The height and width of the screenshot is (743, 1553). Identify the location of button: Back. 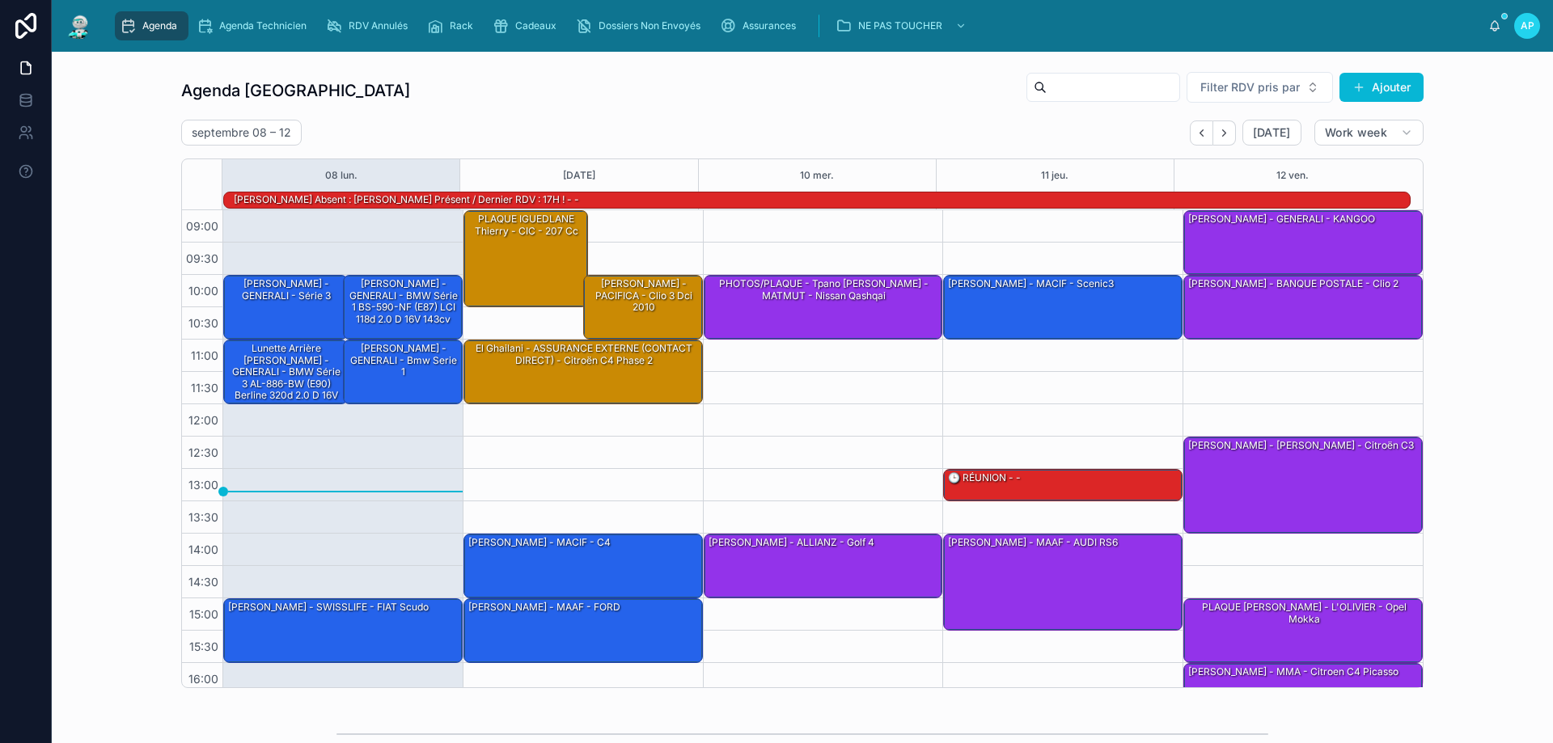
(1201, 133).